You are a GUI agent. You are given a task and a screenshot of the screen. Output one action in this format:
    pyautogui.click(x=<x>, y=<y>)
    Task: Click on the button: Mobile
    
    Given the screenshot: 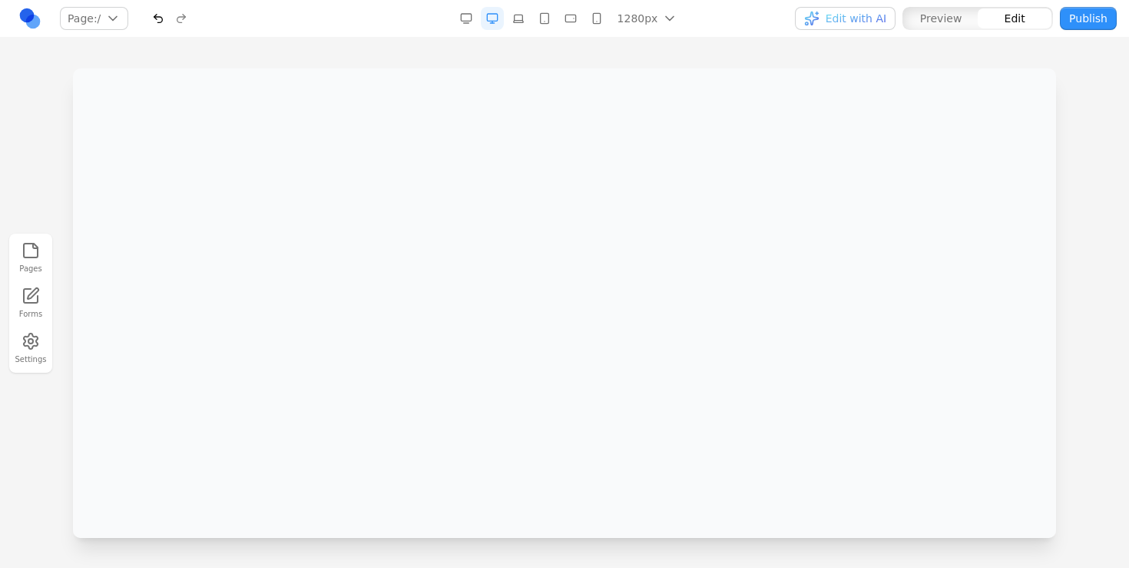 What is the action you would take?
    pyautogui.click(x=597, y=18)
    